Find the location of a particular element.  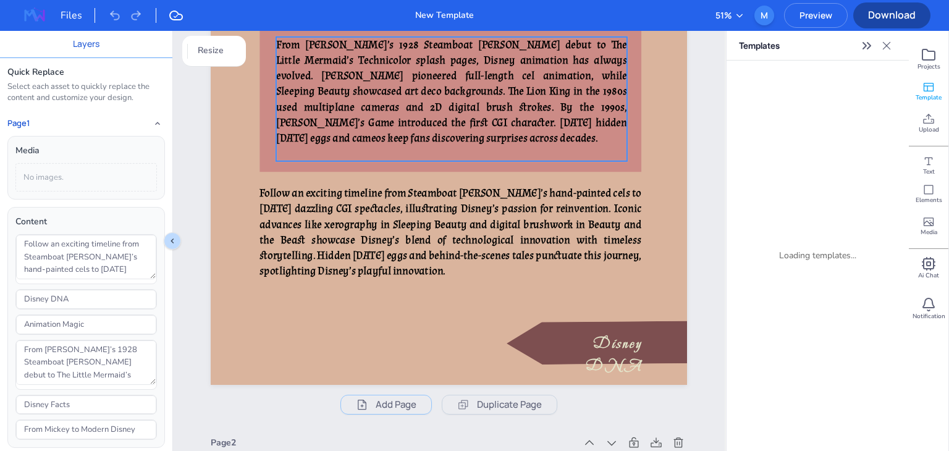

button: Duplicate Page is located at coordinates (499, 404).